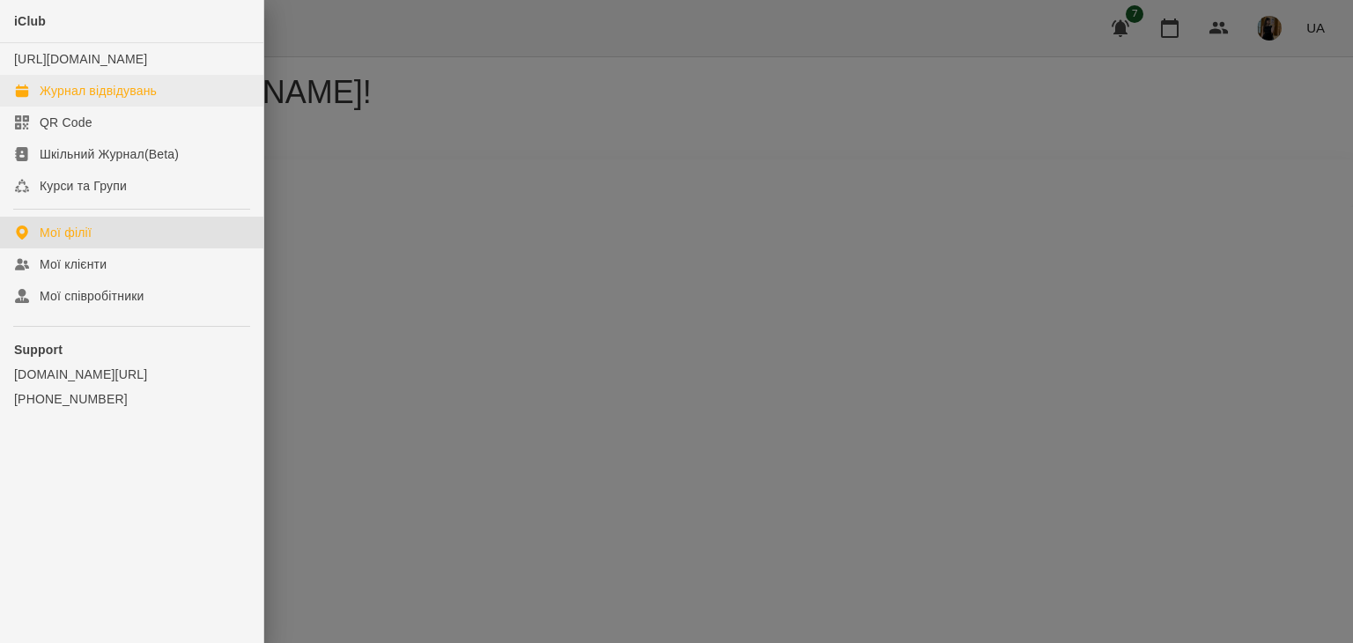 The height and width of the screenshot is (643, 1353). What do you see at coordinates (73, 264) in the screenshot?
I see `div: Мої клієнти` at bounding box center [73, 264].